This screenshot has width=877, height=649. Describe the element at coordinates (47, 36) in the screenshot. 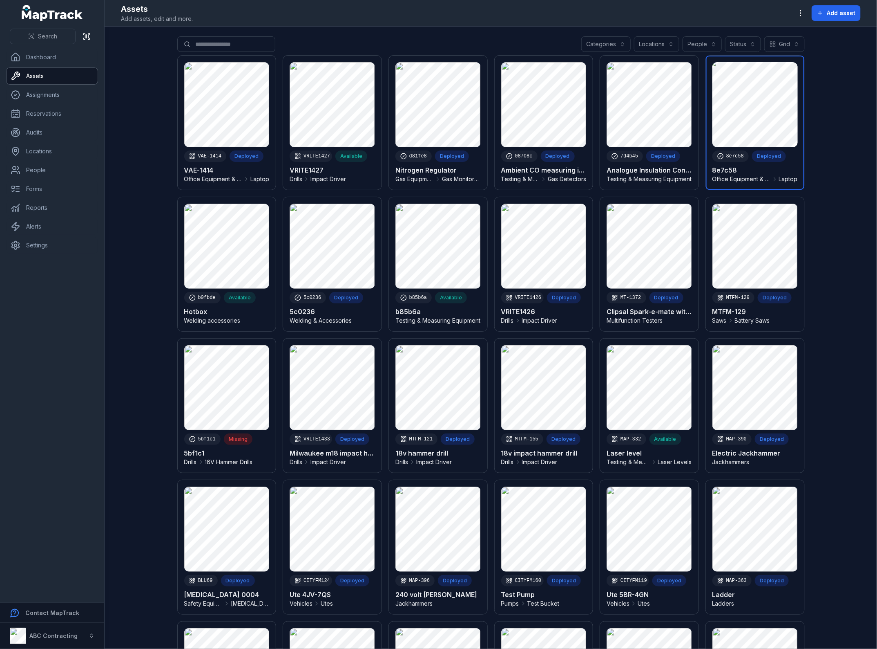

I see `span: Search` at that location.